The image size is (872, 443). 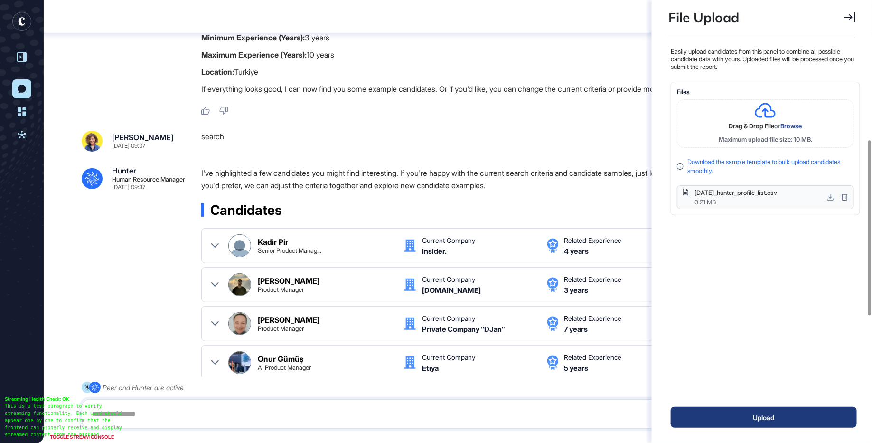 I want to click on img: Kadir Pi̇r, so click(x=240, y=246).